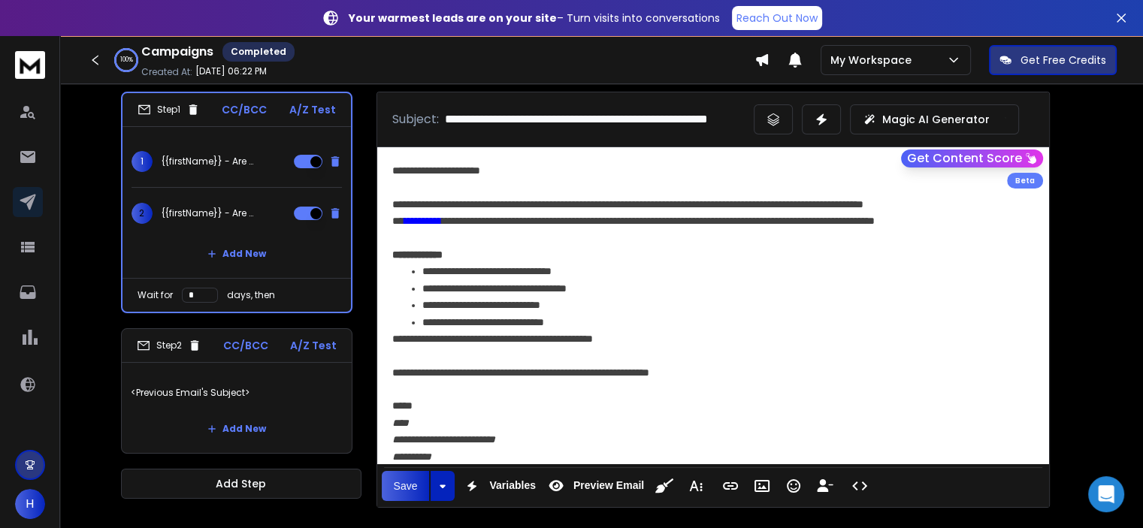 This screenshot has width=1143, height=528. Describe the element at coordinates (609, 485) in the screenshot. I see `span: Preview Email` at that location.